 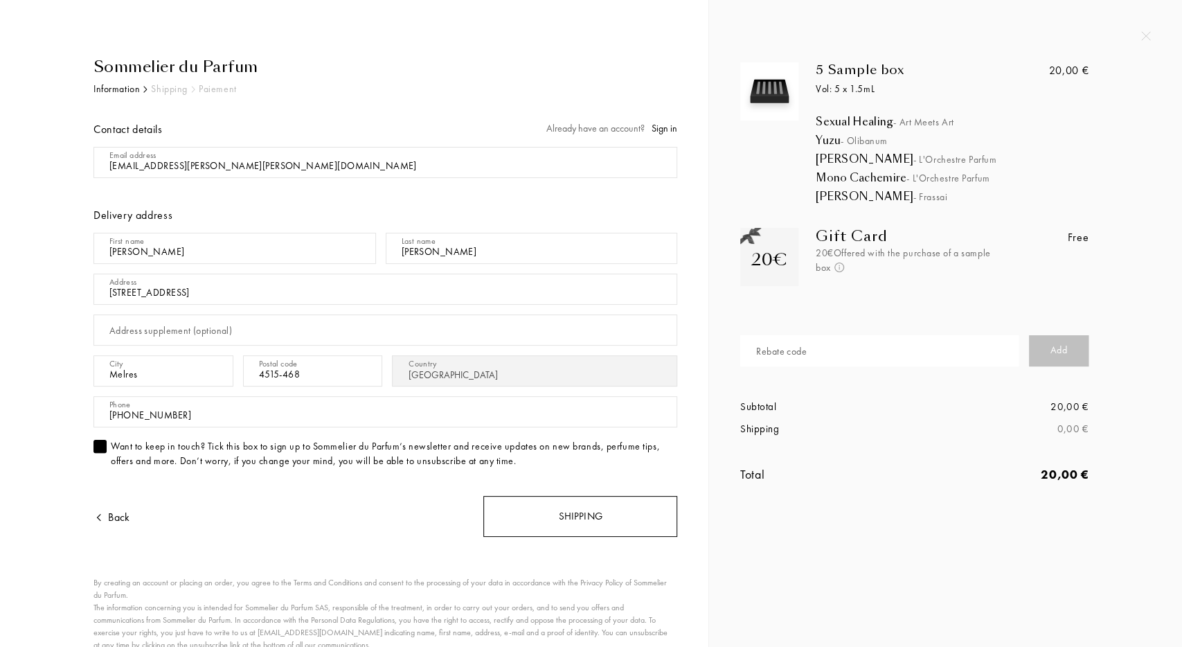 I want to click on div: First name, so click(x=127, y=241).